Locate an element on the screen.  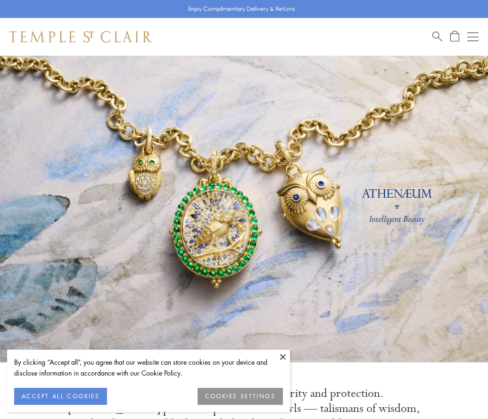
button: Open navigation is located at coordinates (473, 37).